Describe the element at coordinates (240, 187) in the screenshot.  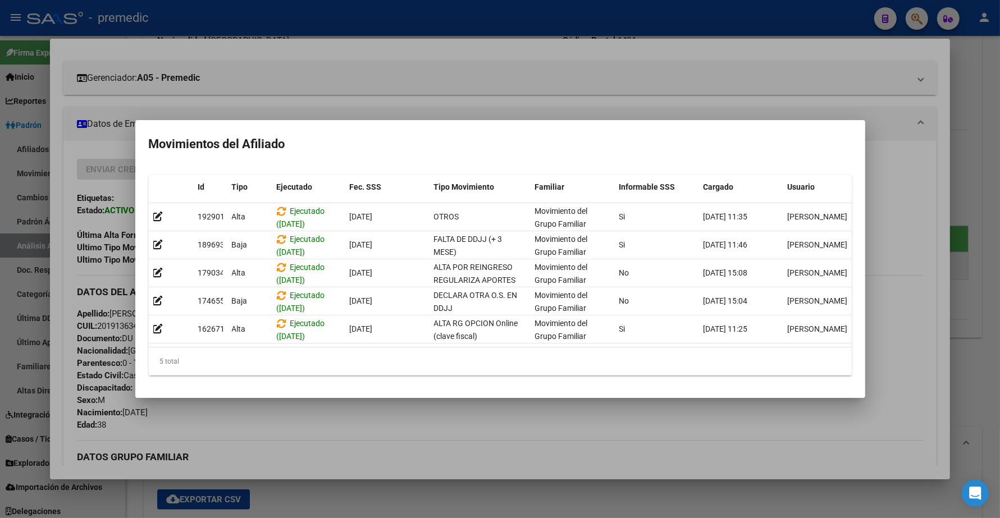
I see `span: Tipo` at that location.